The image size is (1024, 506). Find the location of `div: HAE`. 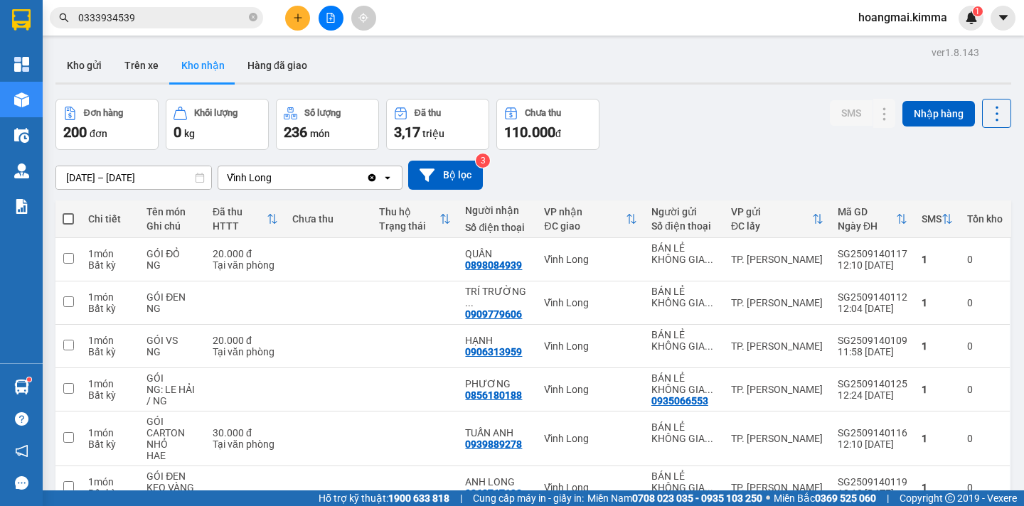

div: HAE is located at coordinates (172, 456).